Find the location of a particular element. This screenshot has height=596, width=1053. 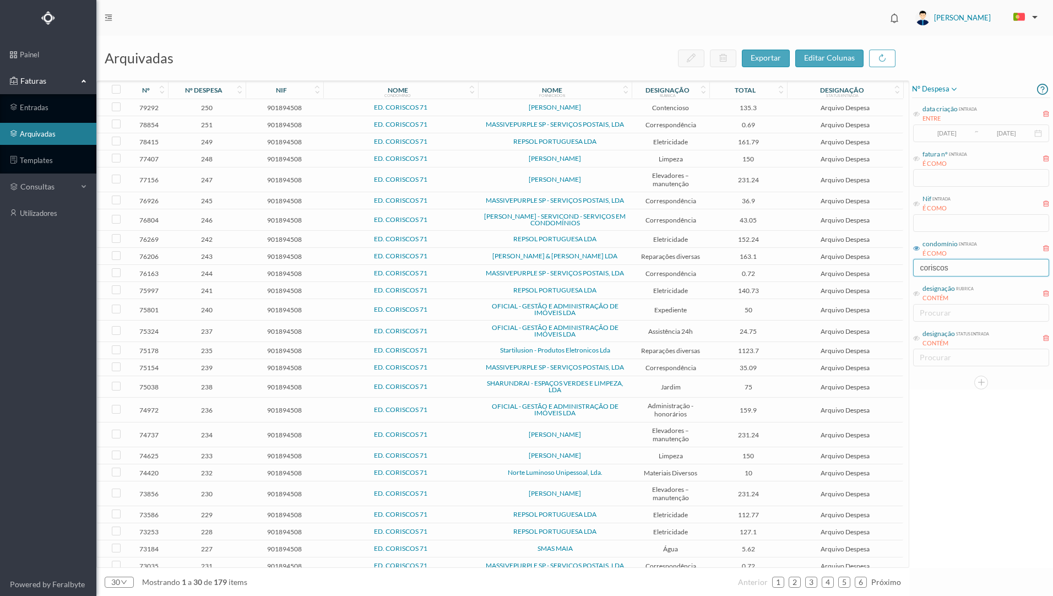

span: 24.75 is located at coordinates (748, 331).